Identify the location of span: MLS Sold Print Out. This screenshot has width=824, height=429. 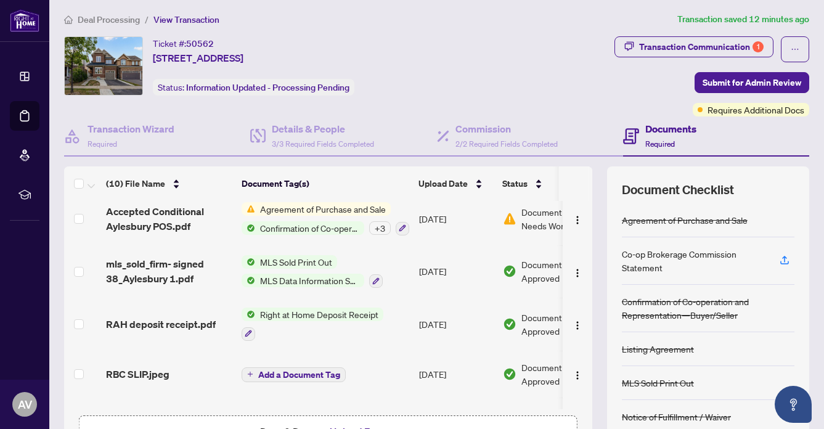
(296, 262).